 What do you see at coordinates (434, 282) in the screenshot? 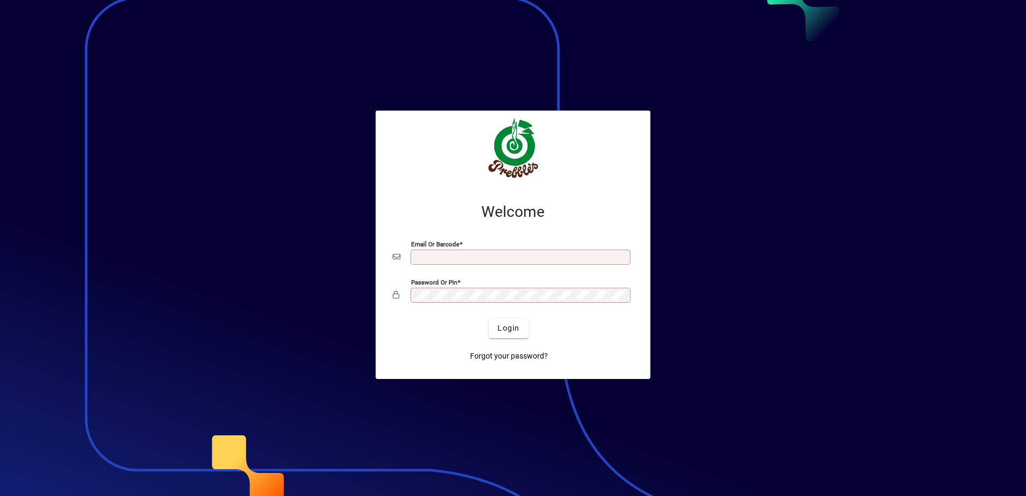
I see `mat-label: Password or Pin` at bounding box center [434, 282].